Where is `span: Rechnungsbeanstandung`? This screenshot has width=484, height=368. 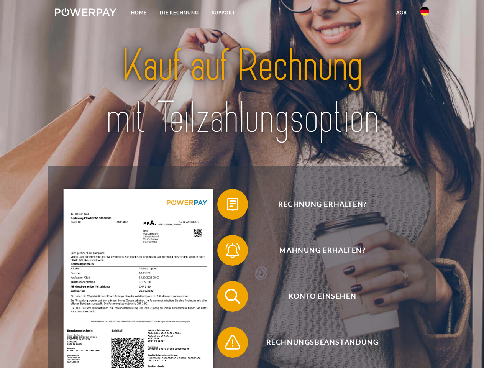
span: Rechnungsbeanstandung is located at coordinates (322, 342).